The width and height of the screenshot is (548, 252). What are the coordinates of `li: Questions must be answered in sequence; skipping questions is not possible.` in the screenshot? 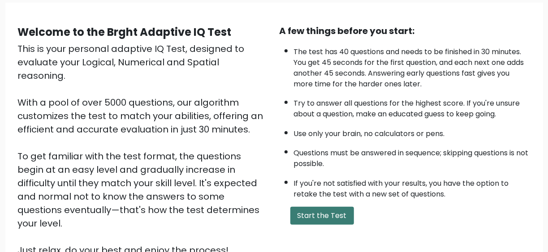 It's located at (412, 156).